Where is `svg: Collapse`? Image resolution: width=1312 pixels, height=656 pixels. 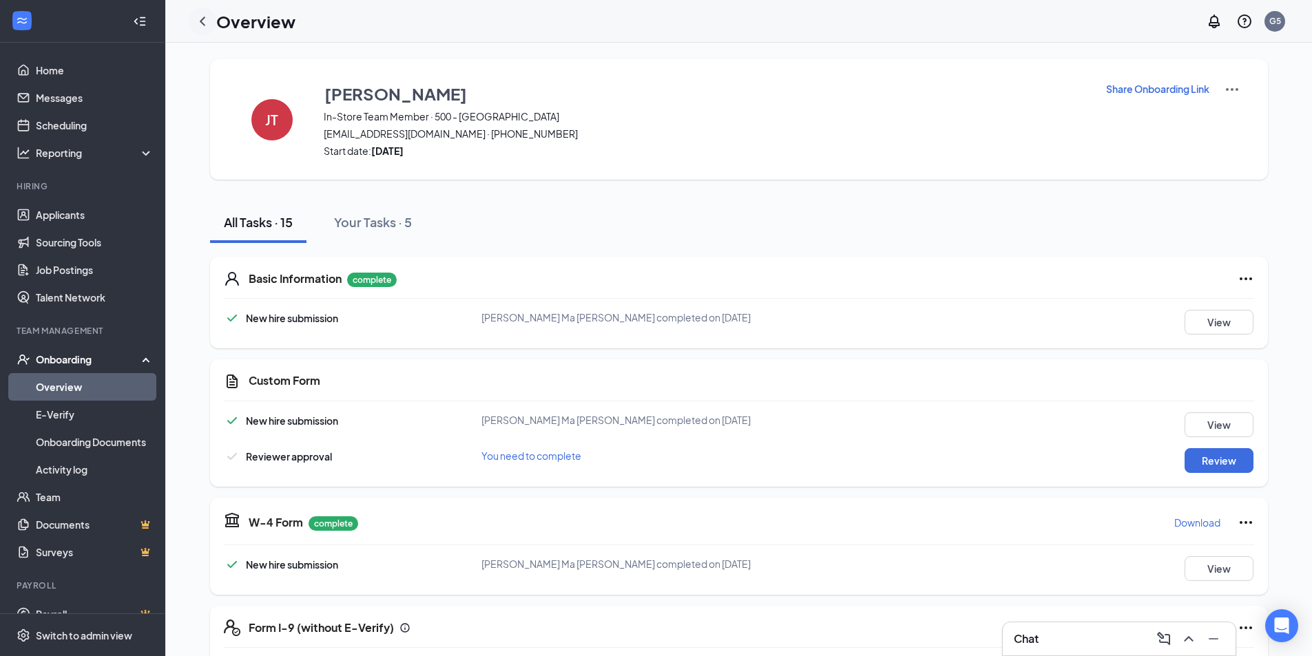
svg: Collapse is located at coordinates (140, 21).